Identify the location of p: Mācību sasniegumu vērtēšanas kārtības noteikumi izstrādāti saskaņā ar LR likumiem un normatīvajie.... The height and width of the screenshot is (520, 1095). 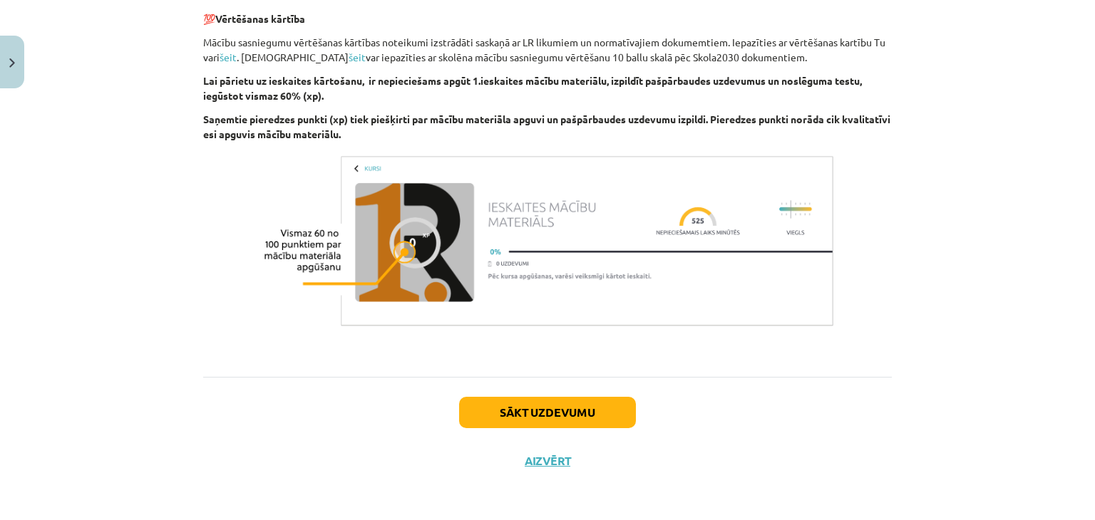
(547, 50).